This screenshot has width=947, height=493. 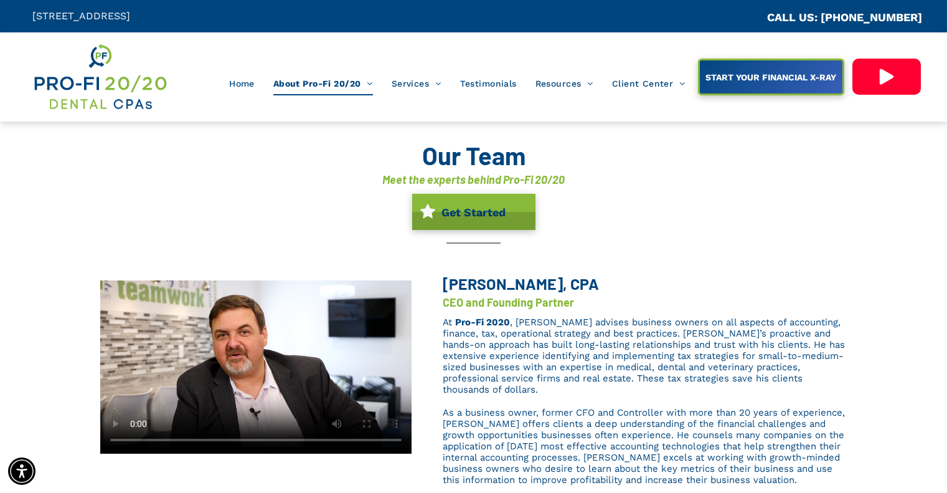 What do you see at coordinates (771, 77) in the screenshot?
I see `span: START YOUR FINANCIAL X-RAY` at bounding box center [771, 77].